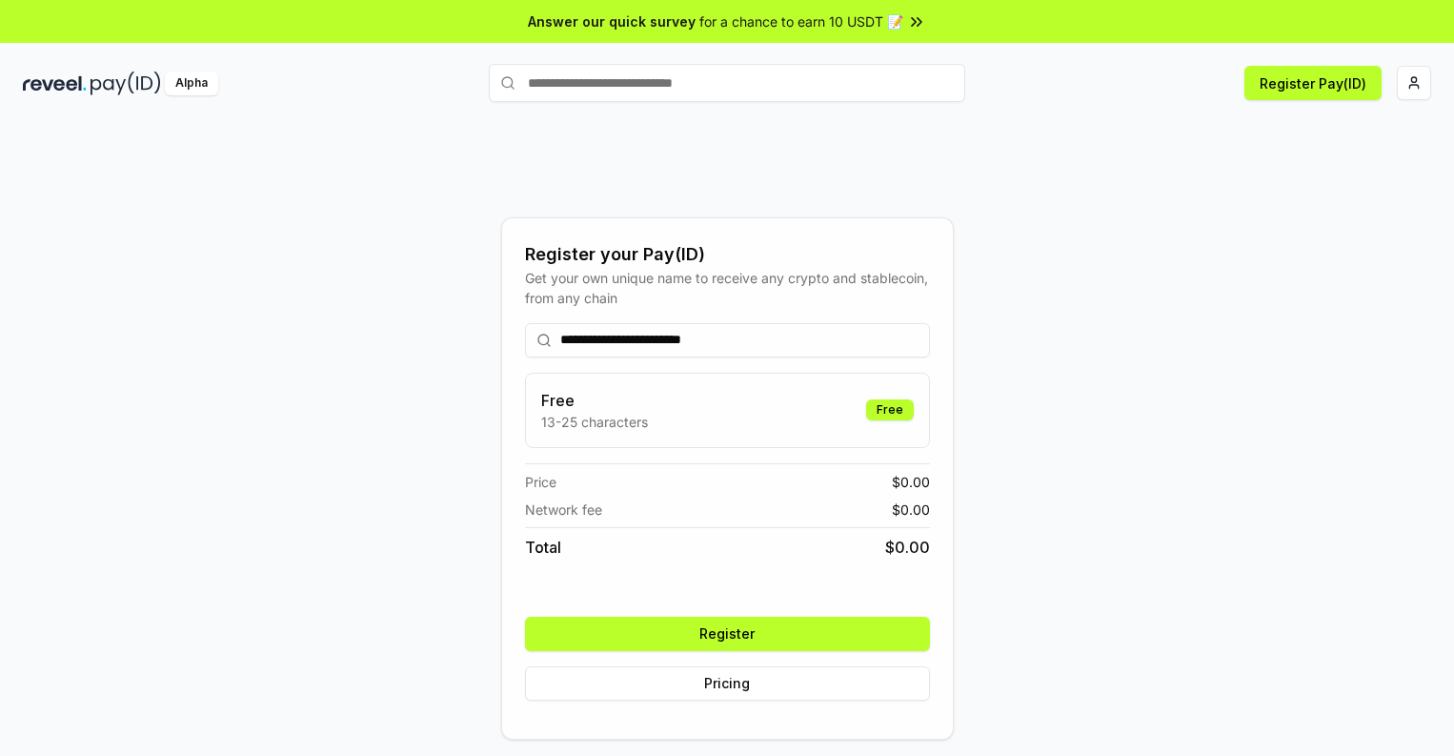 Image resolution: width=1454 pixels, height=756 pixels. I want to click on span: for a chance to earn 10 USDT 📝, so click(801, 21).